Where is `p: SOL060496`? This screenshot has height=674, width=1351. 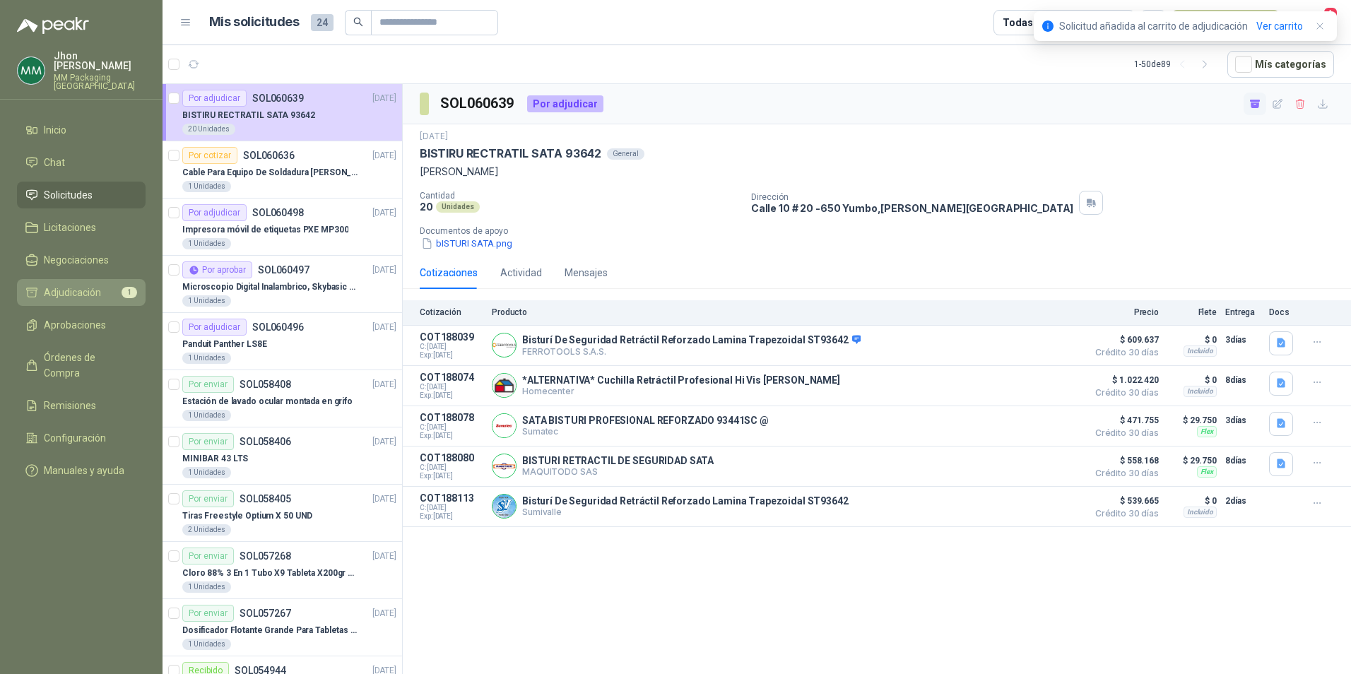
p: SOL060496 is located at coordinates (278, 327).